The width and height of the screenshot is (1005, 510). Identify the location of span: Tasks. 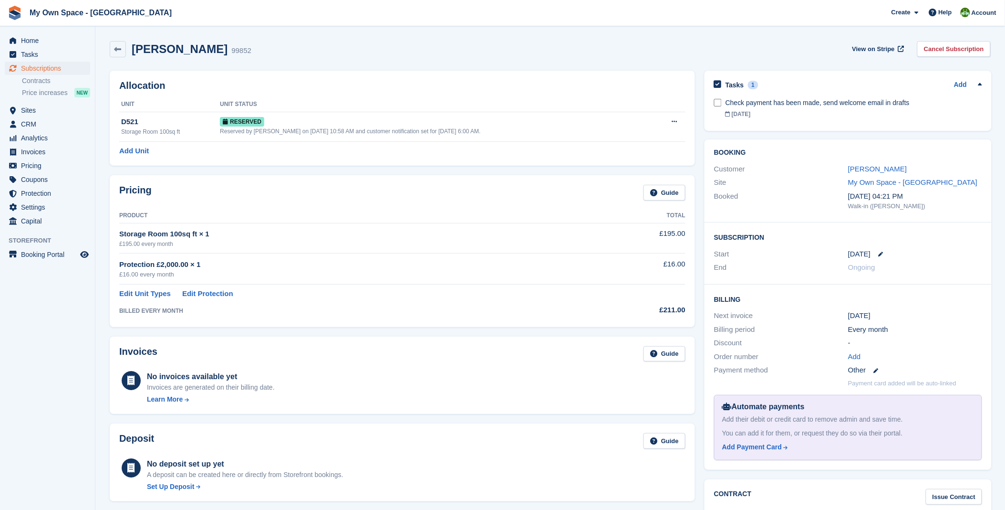
(50, 54).